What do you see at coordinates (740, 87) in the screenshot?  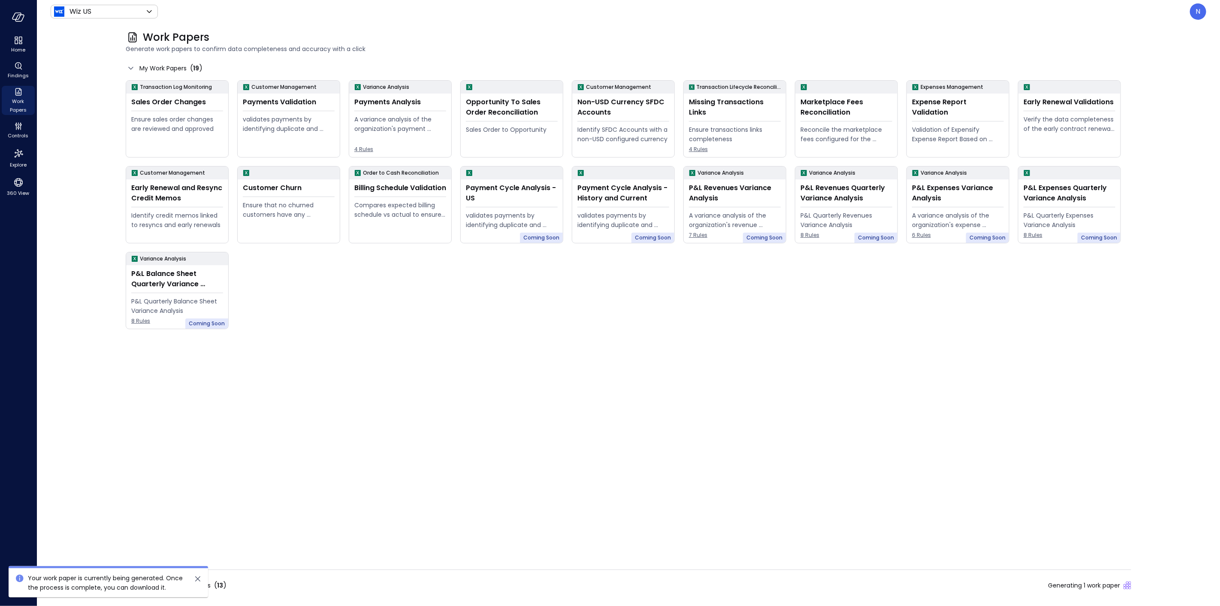 I see `p: Transaction Lifecycle Reconciliation` at bounding box center [740, 87].